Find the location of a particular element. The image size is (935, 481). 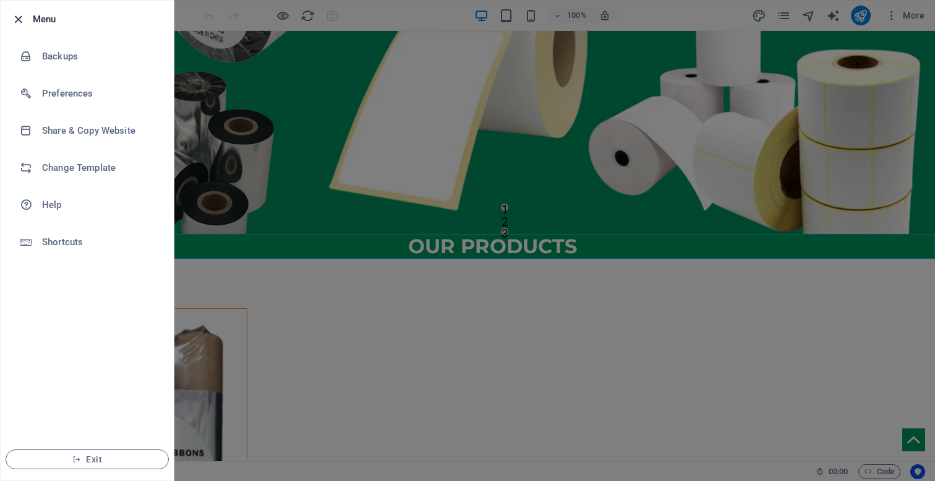

h6: Shortcuts is located at coordinates (99, 242).